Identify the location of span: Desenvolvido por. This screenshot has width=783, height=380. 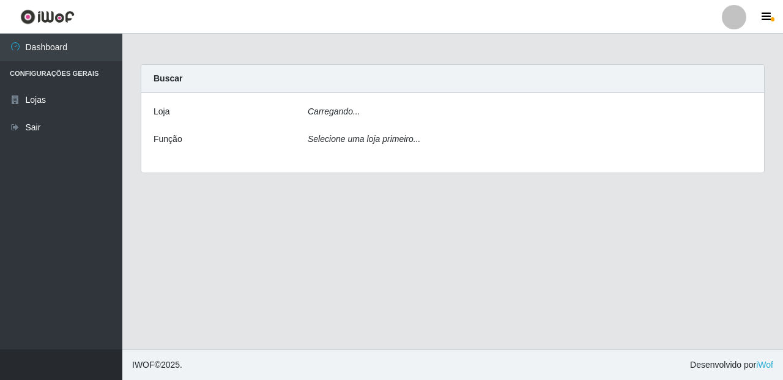
(731, 364).